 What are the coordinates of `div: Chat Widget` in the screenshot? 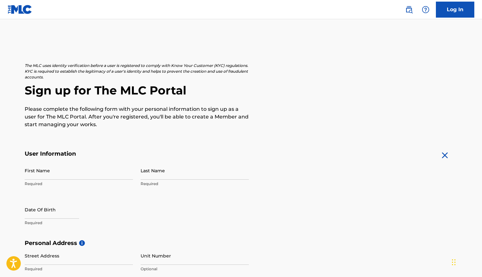 It's located at (466, 262).